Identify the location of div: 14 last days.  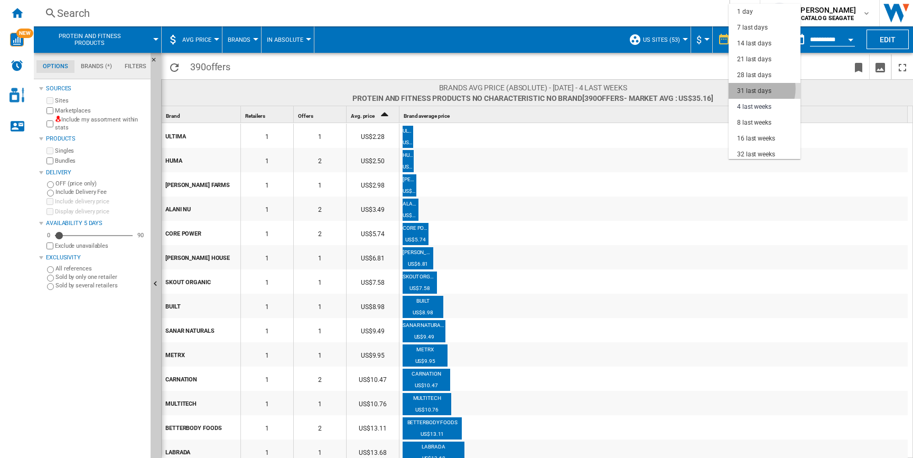
(754, 43).